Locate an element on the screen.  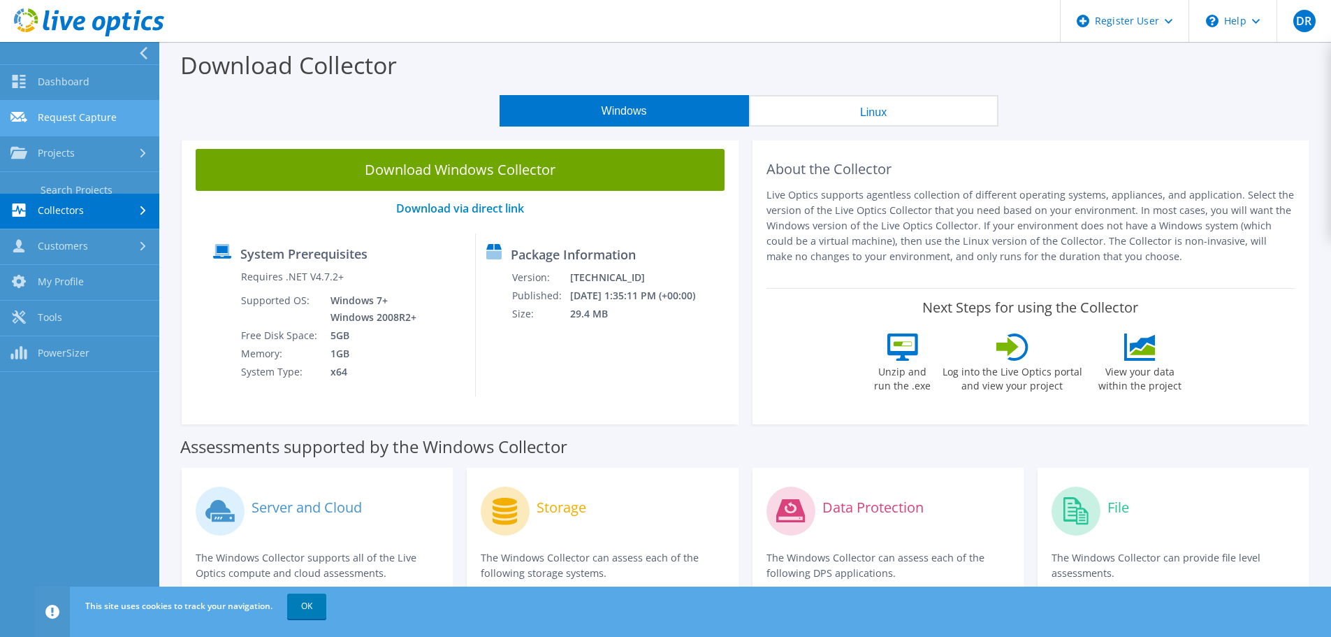
p: The Windows Collector can provide file level assessments. is located at coordinates (1173, 565).